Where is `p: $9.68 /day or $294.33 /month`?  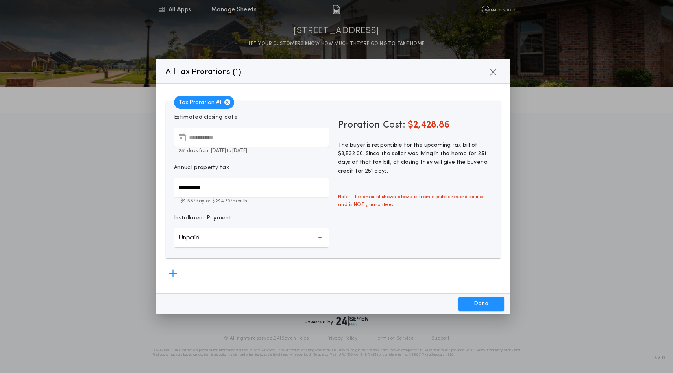
p: $9.68 /day or $294.33 /month is located at coordinates (251, 201).